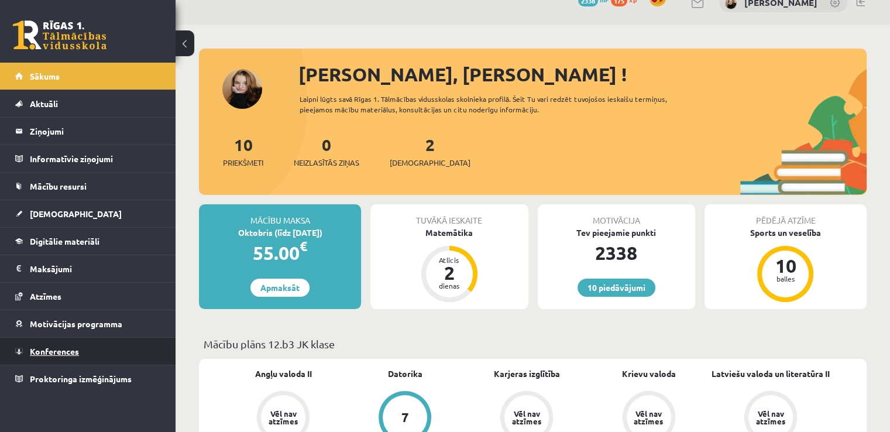 The image size is (890, 432). Describe the element at coordinates (44, 76) in the screenshot. I see `span: Sākums` at that location.